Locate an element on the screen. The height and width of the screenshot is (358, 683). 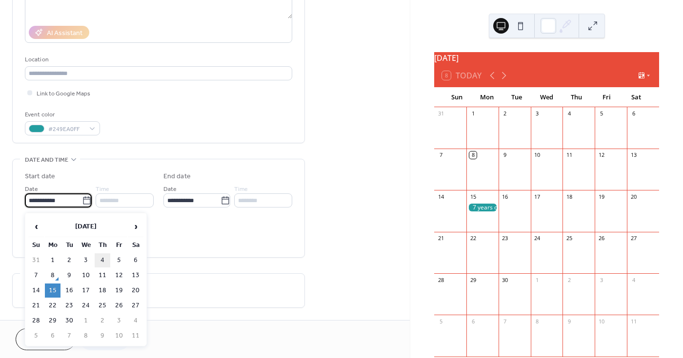
th: Su is located at coordinates (36, 245).